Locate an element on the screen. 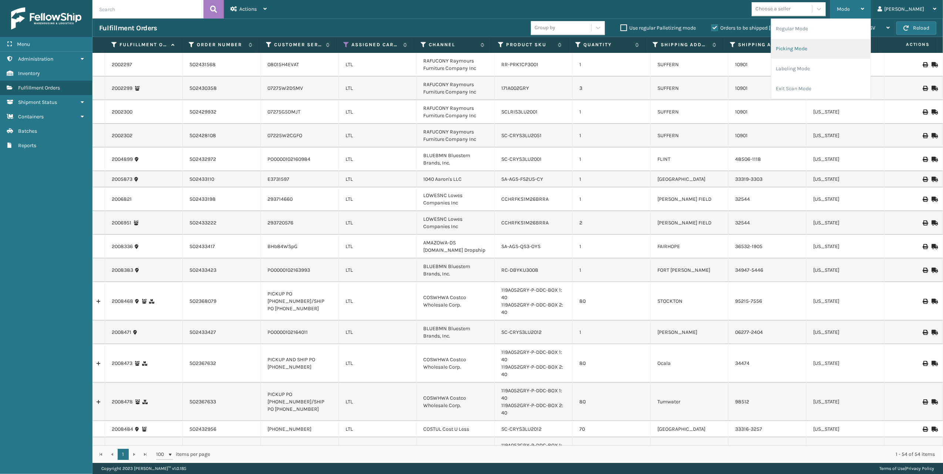  td: 95215-7556 is located at coordinates (767, 302).